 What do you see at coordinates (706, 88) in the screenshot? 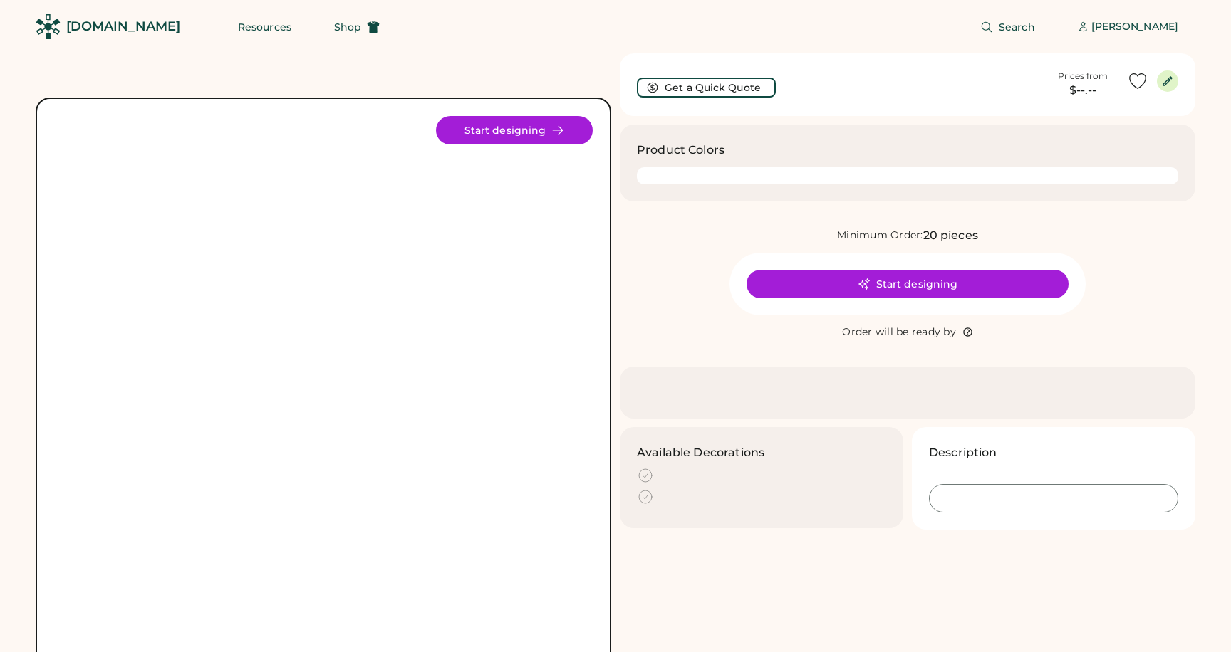
I see `button: Get a Quick Quote` at bounding box center [706, 88].